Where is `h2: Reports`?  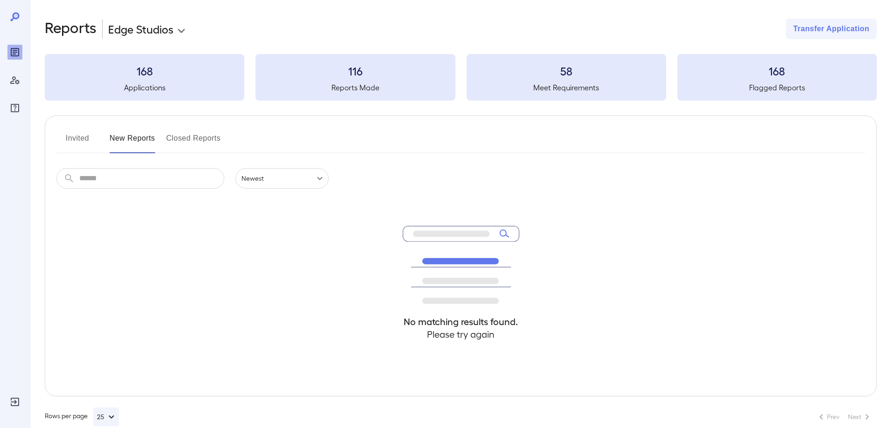
h2: Reports is located at coordinates (70, 29).